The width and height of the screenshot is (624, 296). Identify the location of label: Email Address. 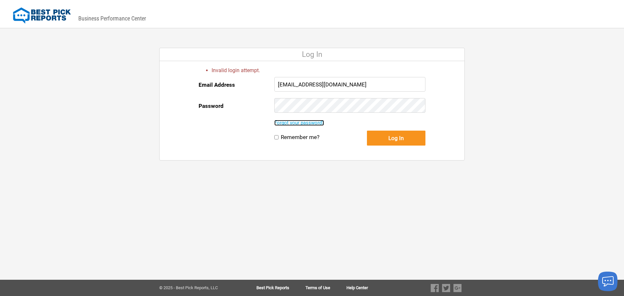
(217, 85).